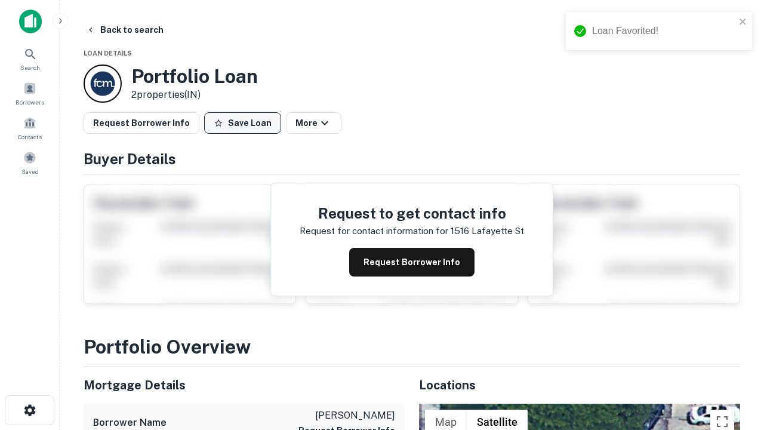  What do you see at coordinates (412, 159) in the screenshot?
I see `h4: Buyer Details` at bounding box center [412, 159].